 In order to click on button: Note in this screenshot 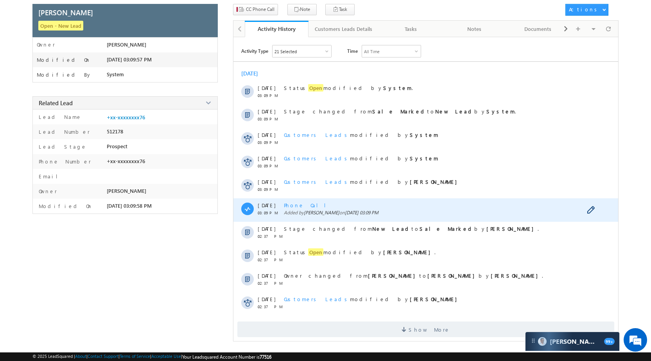, I will do `click(302, 9)`.